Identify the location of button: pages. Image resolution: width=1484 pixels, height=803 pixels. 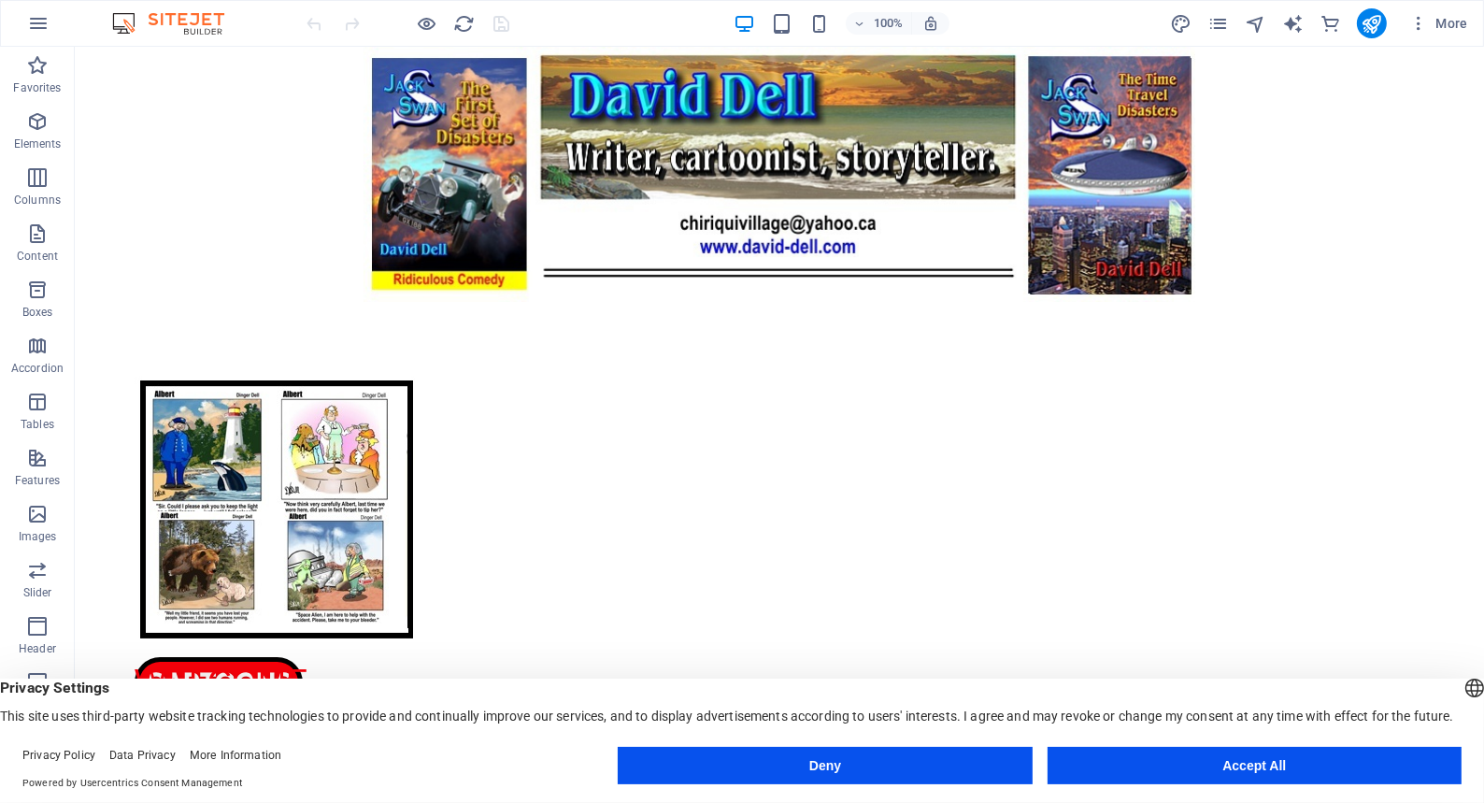
(1218, 23).